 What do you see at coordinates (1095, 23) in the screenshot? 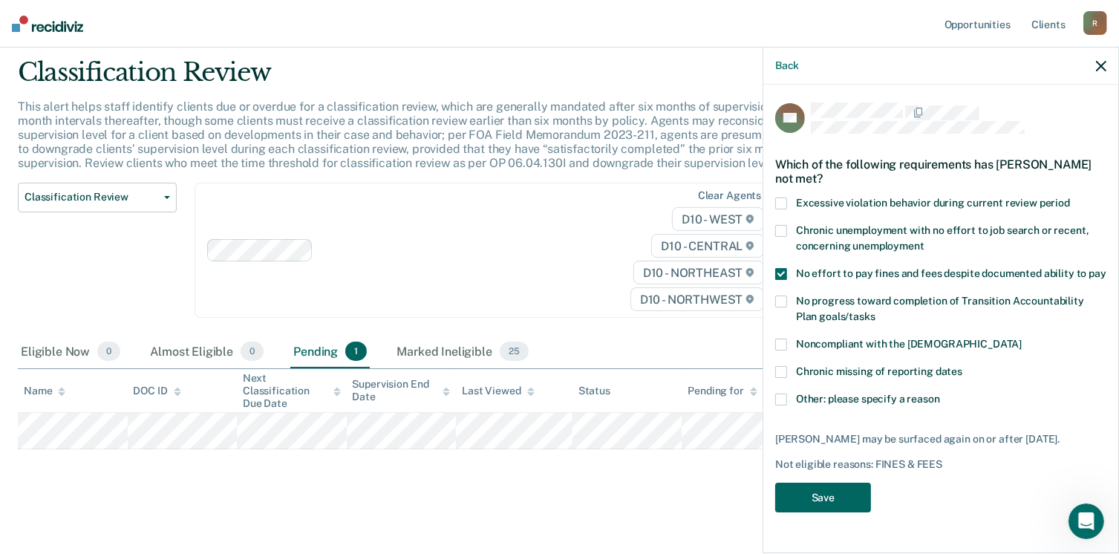
I see `div: R` at bounding box center [1095, 23].